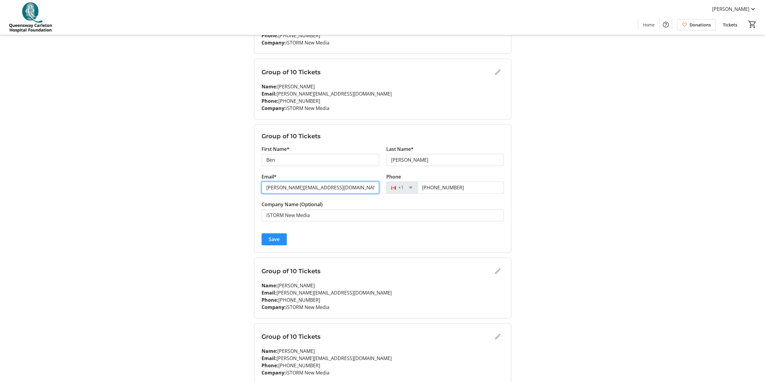 The image size is (765, 382). What do you see at coordinates (730, 25) in the screenshot?
I see `a: Tickets` at bounding box center [730, 25].